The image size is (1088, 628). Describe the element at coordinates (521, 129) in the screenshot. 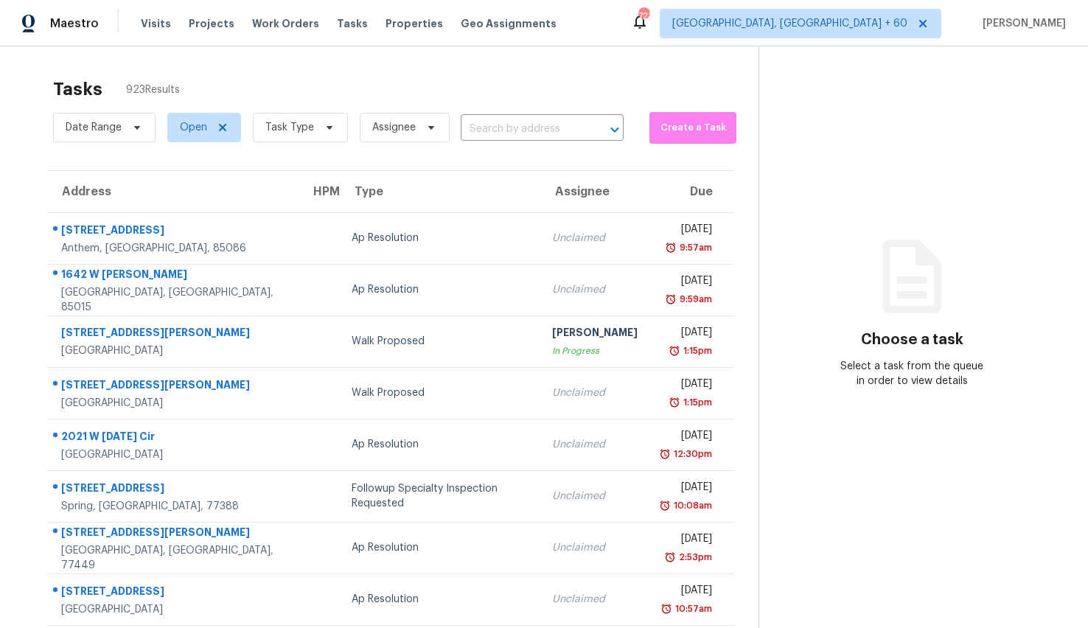

I see `input: Search by address` at that location.